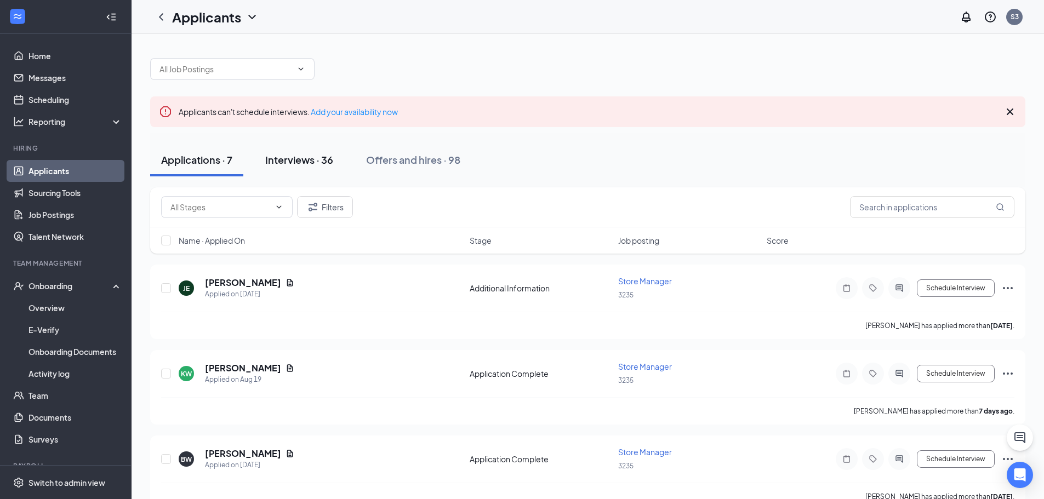 This screenshot has height=499, width=1044. Describe the element at coordinates (966, 17) in the screenshot. I see `svg: Notifications` at that location.